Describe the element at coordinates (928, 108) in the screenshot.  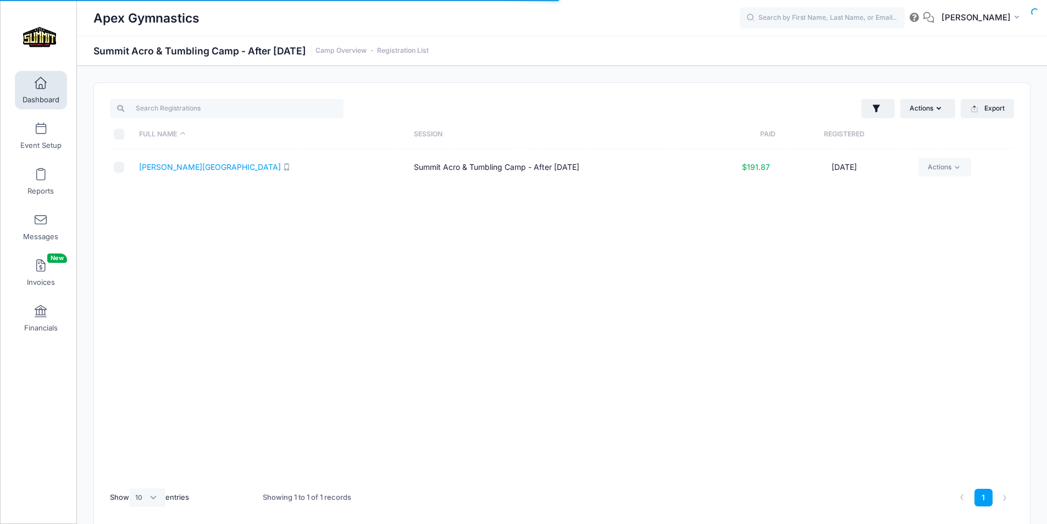
I see `button: Actions` at that location.